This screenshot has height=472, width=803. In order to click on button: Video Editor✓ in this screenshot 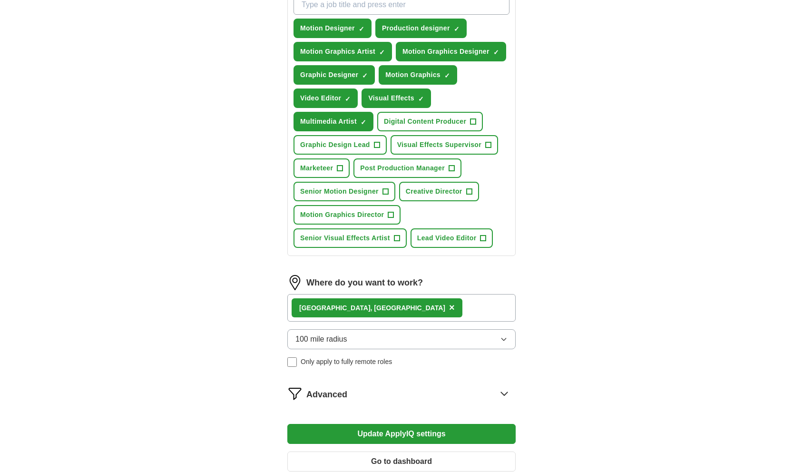, I will do `click(325, 98)`.